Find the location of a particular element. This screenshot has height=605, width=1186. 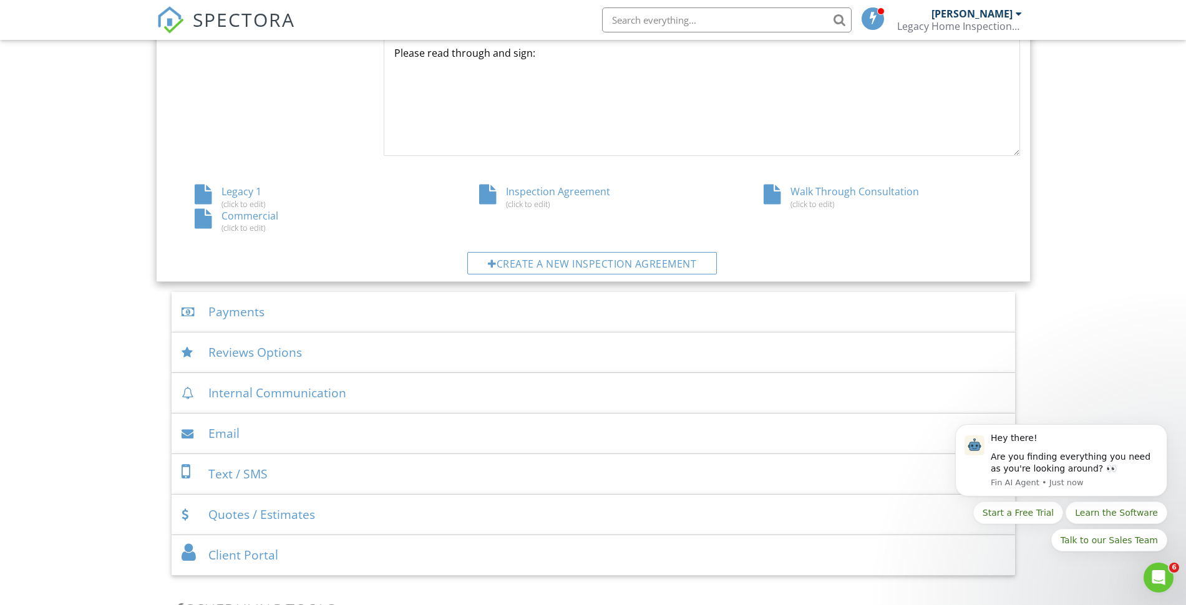

div: Quick reply options is located at coordinates (125, 171).